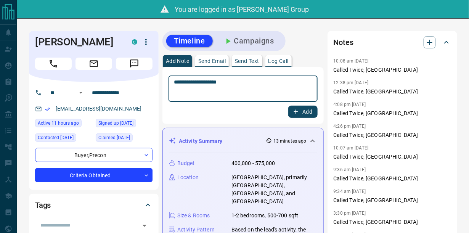  I want to click on span: Call, so click(53, 64).